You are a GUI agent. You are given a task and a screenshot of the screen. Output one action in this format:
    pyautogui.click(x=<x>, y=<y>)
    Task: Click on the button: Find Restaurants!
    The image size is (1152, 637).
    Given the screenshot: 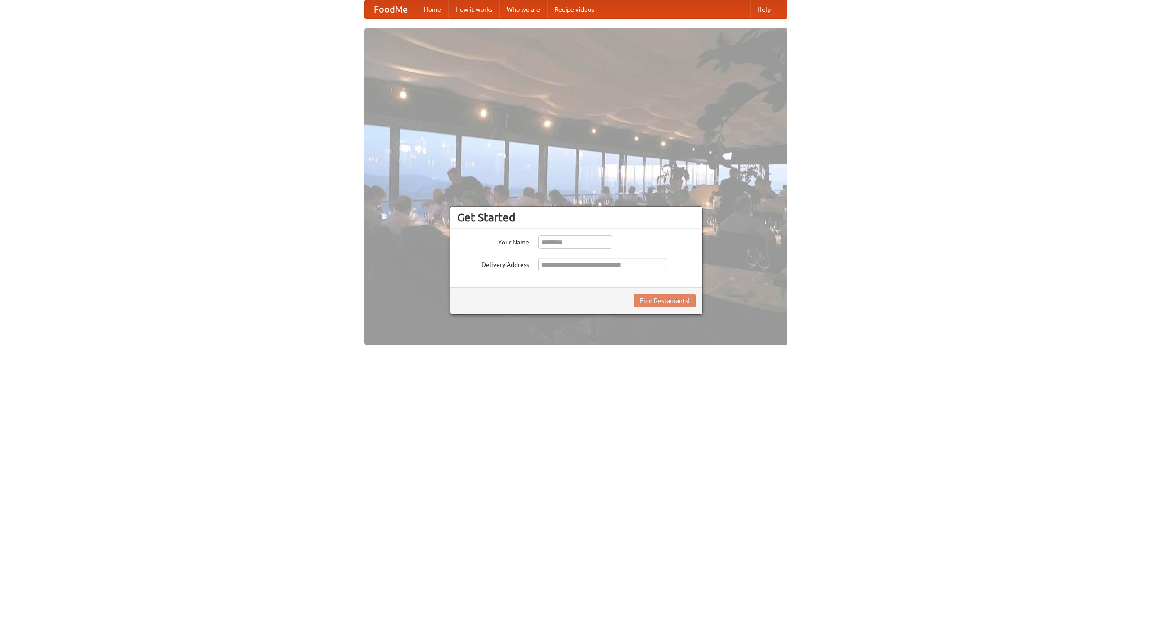 What is the action you would take?
    pyautogui.click(x=665, y=301)
    